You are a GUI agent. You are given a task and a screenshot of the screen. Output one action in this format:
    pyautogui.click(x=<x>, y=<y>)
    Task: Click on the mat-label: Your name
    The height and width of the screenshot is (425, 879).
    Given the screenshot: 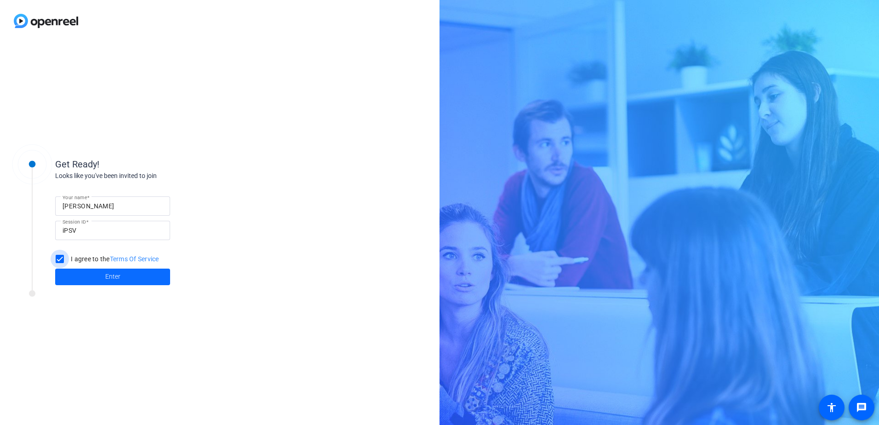 What is the action you would take?
    pyautogui.click(x=74, y=197)
    